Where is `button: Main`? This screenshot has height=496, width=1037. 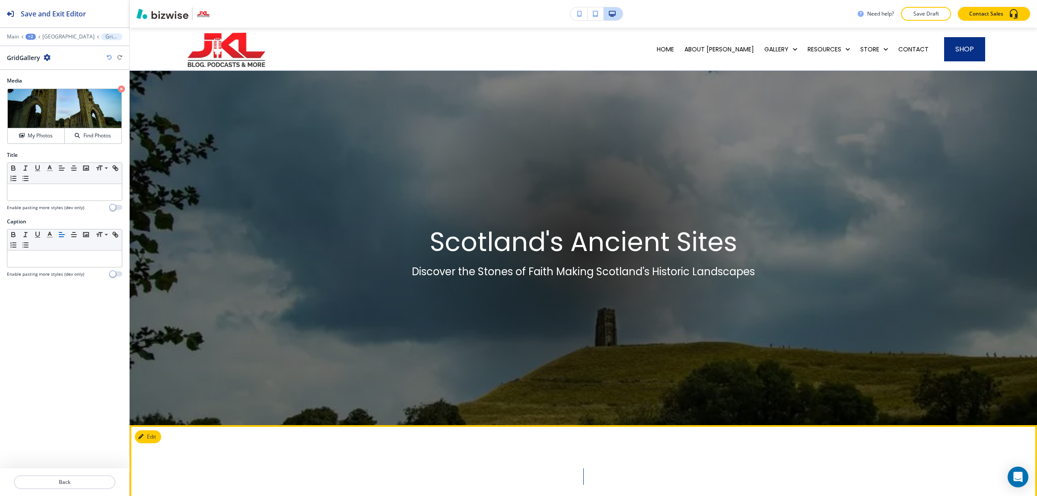 button: Main is located at coordinates (13, 37).